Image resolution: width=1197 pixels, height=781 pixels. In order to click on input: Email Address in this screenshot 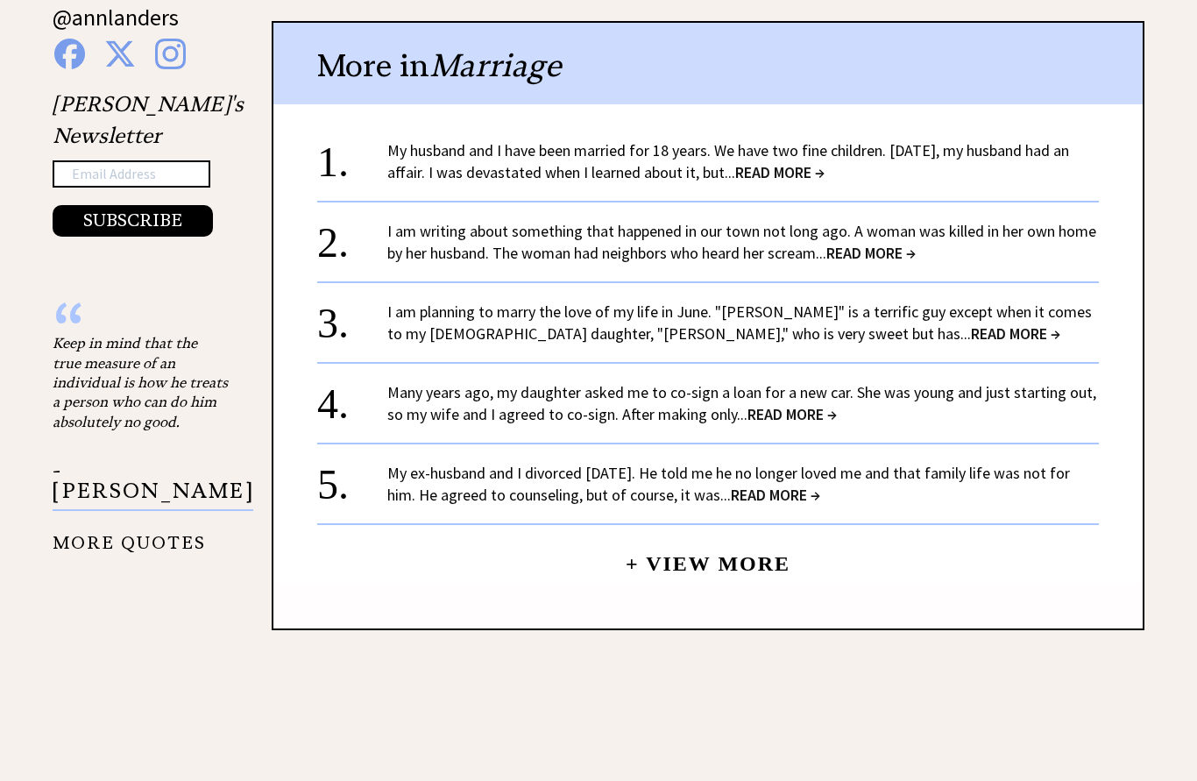, I will do `click(131, 174)`.